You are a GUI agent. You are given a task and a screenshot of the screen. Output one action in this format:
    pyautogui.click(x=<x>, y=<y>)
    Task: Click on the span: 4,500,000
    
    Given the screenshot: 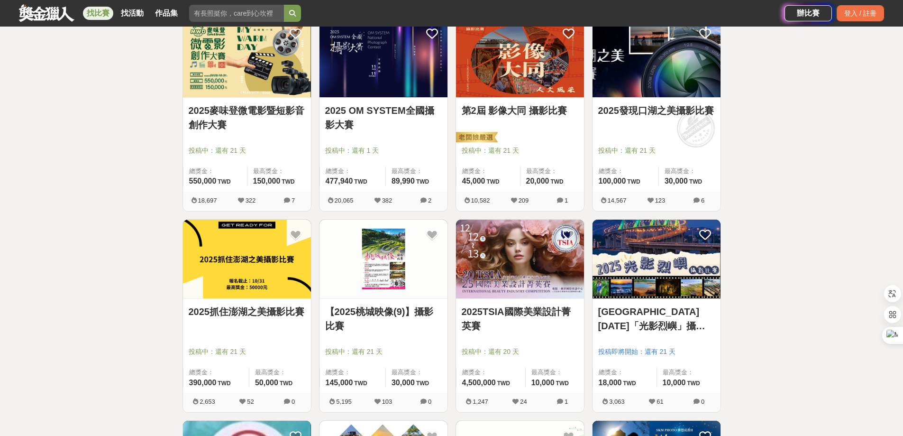 What is the action you would take?
    pyautogui.click(x=479, y=382)
    